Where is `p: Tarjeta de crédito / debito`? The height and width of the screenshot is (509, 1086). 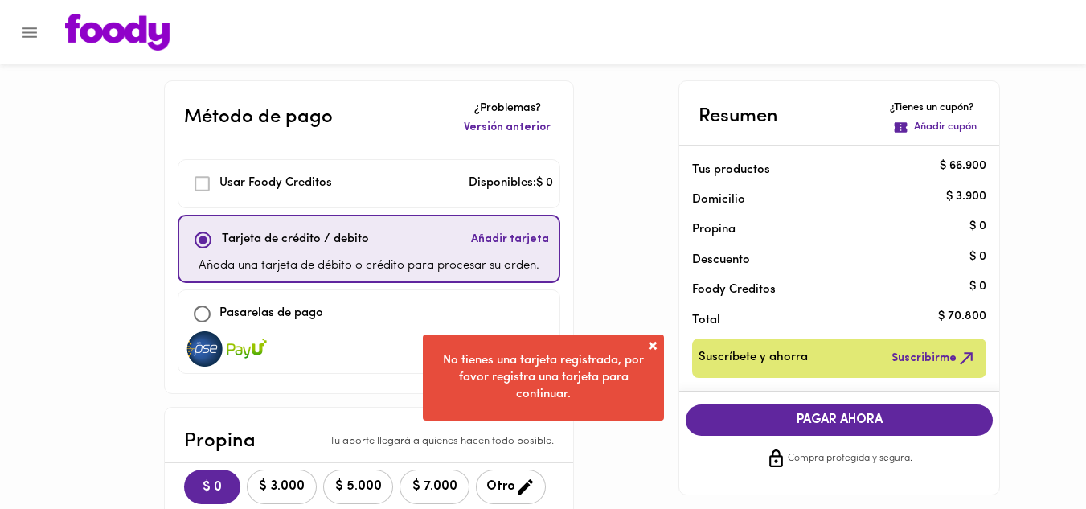
p: Tarjeta de crédito / debito is located at coordinates (295, 239).